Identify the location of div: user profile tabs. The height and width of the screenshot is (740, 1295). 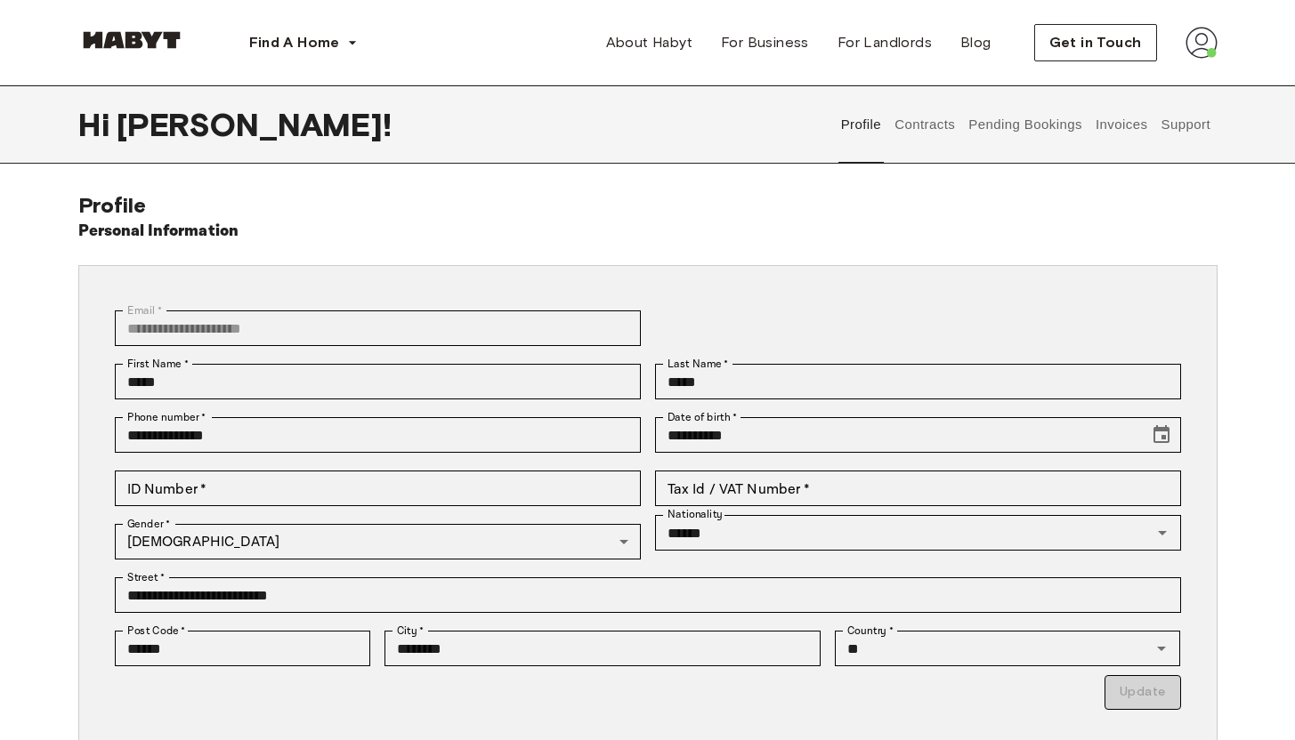
(1025, 125).